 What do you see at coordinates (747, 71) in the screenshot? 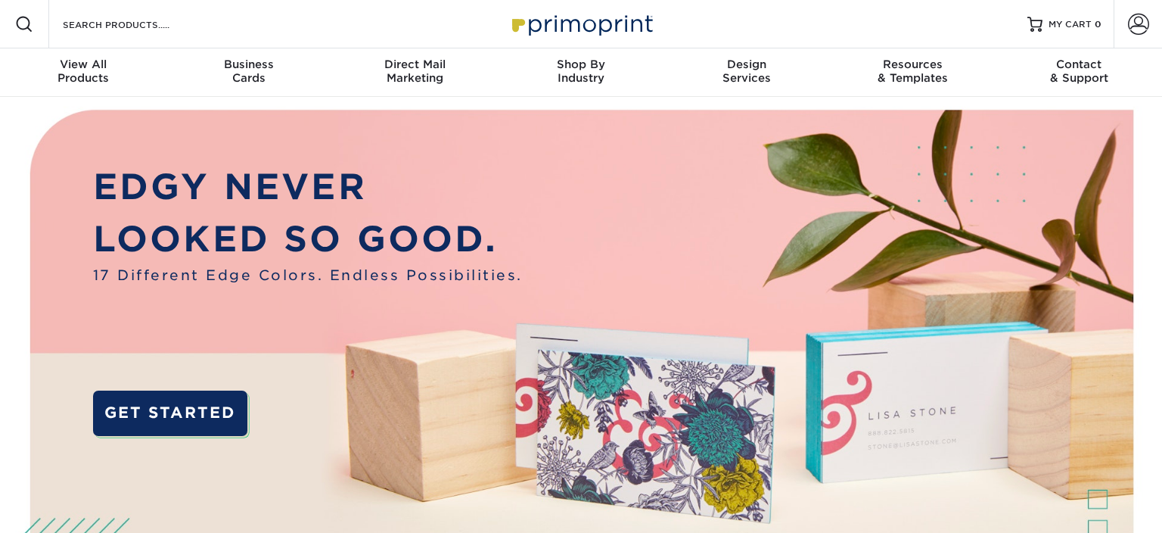
I see `div: Services` at bounding box center [747, 71].